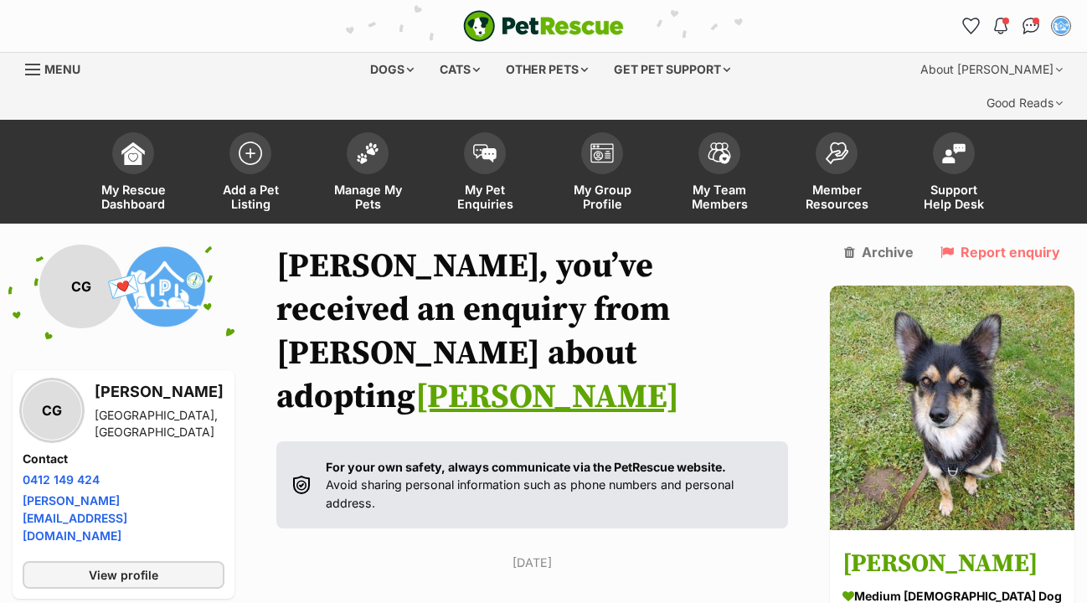 Image resolution: width=1087 pixels, height=603 pixels. What do you see at coordinates (133, 153) in the screenshot?
I see `img: dashboard-icon-eb2f2d2d3e046f16d808141f083e7271f6b2e854fb5c12c21221c1fb7104beca.svg` at bounding box center [133, 153].